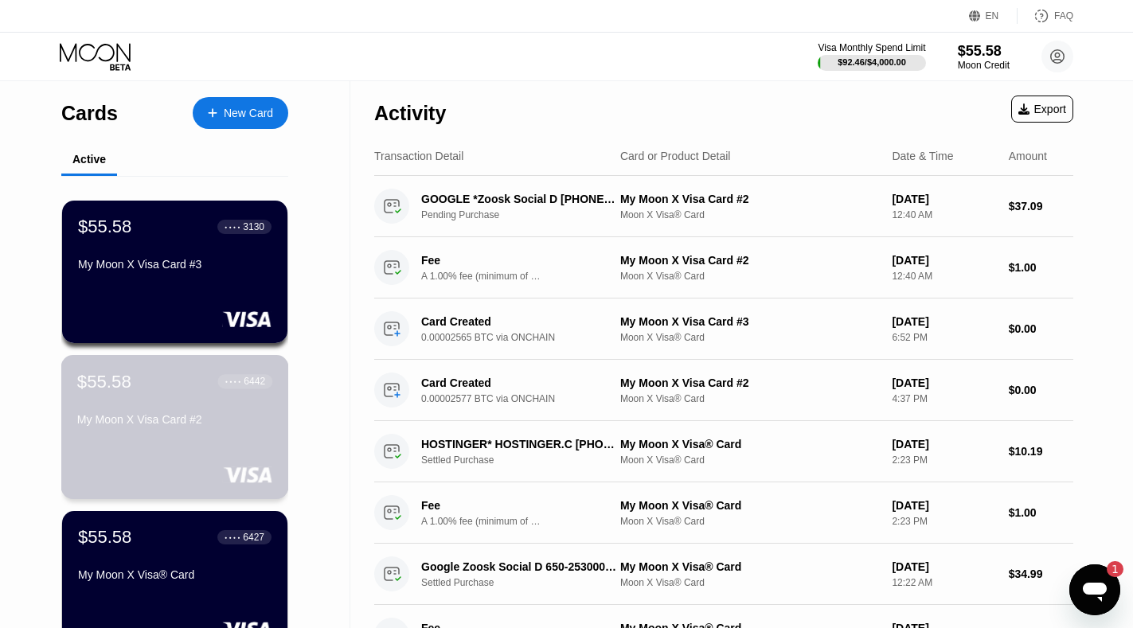  What do you see at coordinates (89, 159) in the screenshot?
I see `div: Active` at bounding box center [89, 159].